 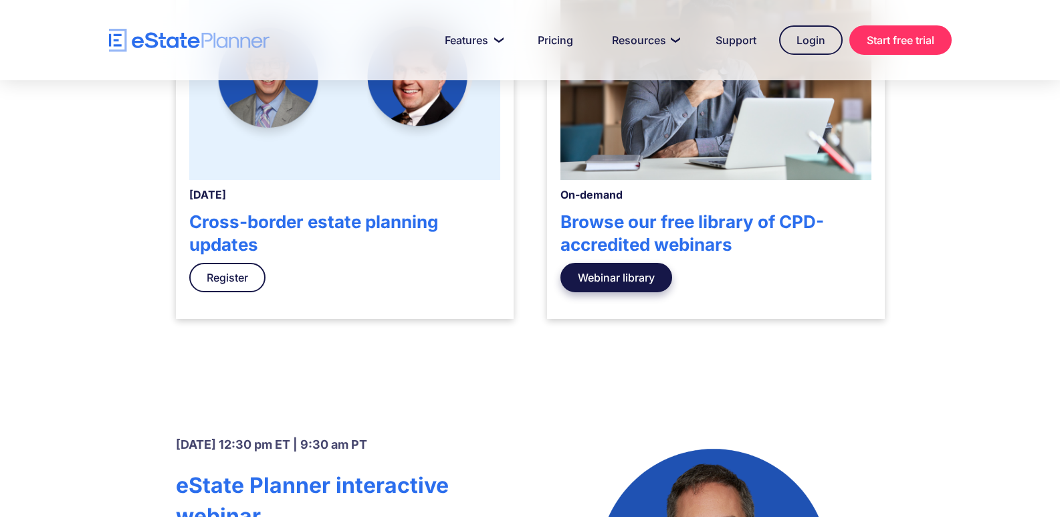 I want to click on a: Register, so click(x=227, y=277).